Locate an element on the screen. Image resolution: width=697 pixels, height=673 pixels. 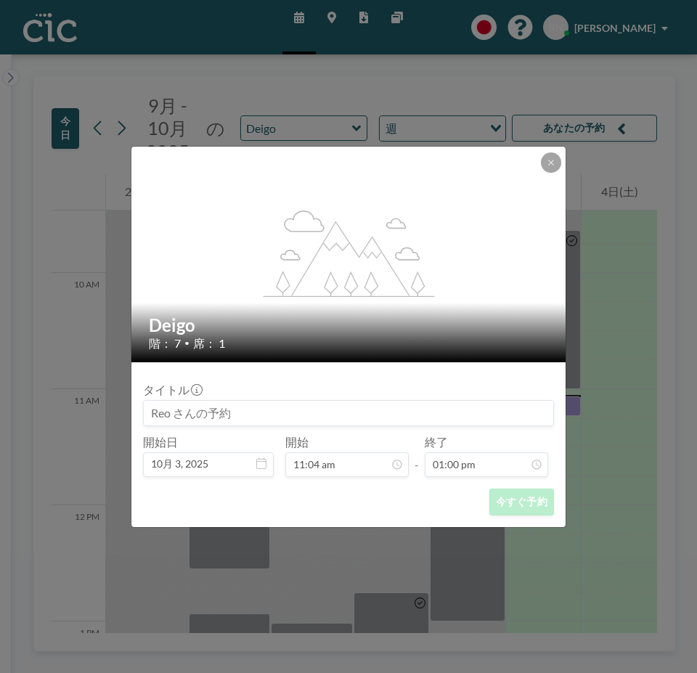
label: タイトル is located at coordinates (172, 390).